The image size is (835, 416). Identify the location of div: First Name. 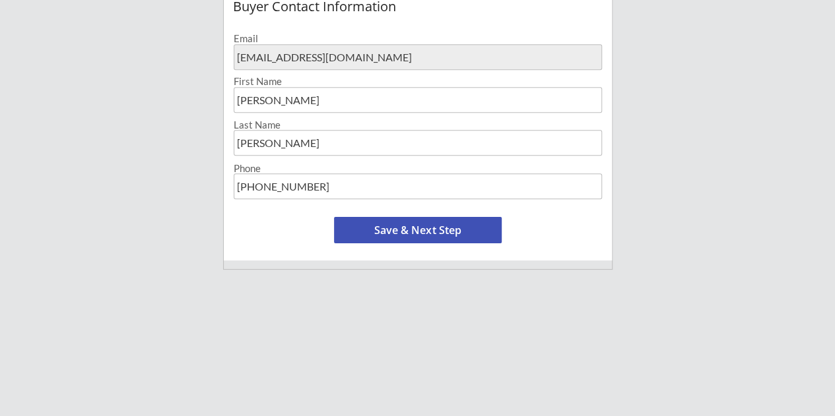
(418, 81).